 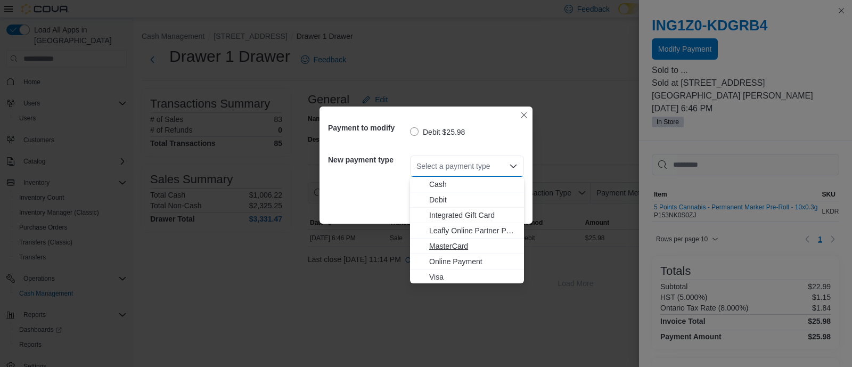 What do you see at coordinates (474, 277) in the screenshot?
I see `span: Visa` at bounding box center [474, 277].